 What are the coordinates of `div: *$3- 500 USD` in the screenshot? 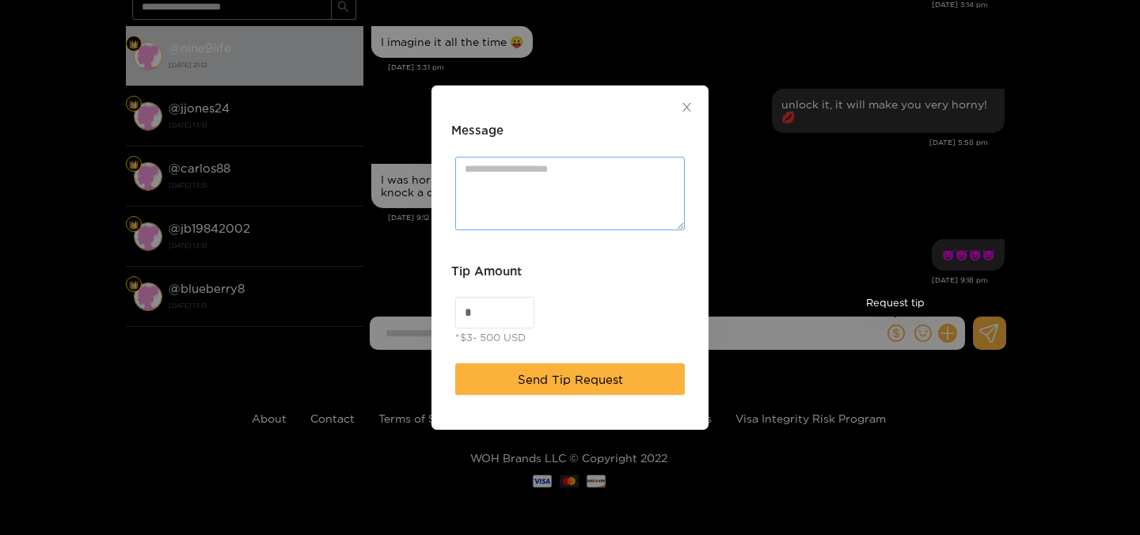 It's located at (490, 338).